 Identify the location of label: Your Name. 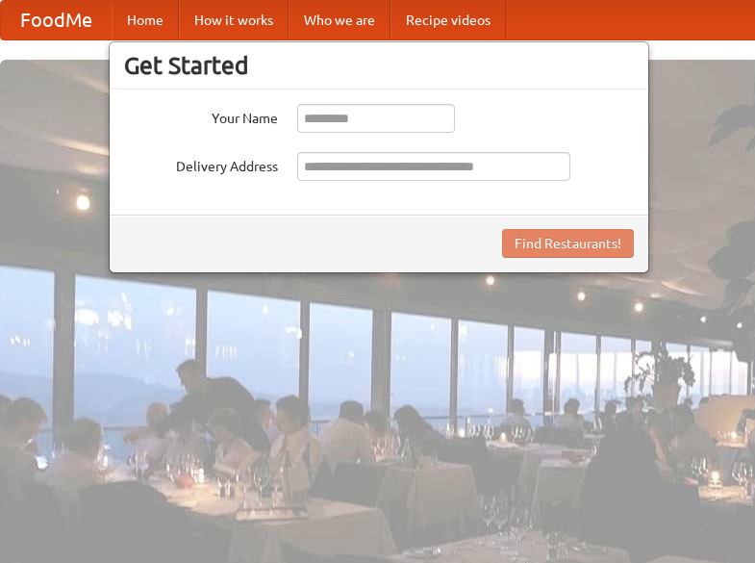
(201, 115).